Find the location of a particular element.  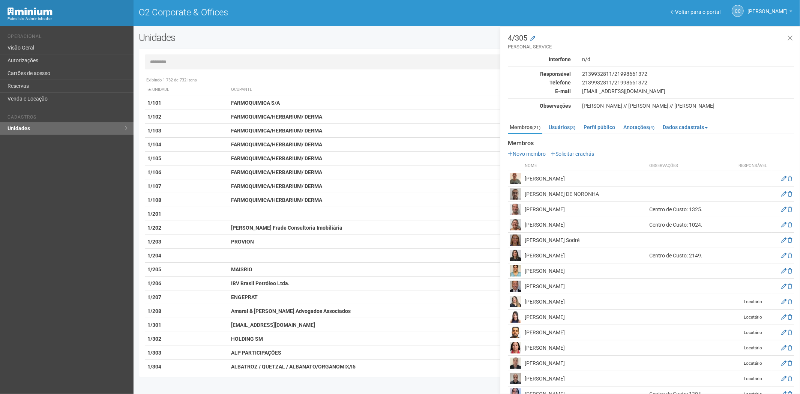

a: Perfil público is located at coordinates (599, 127).